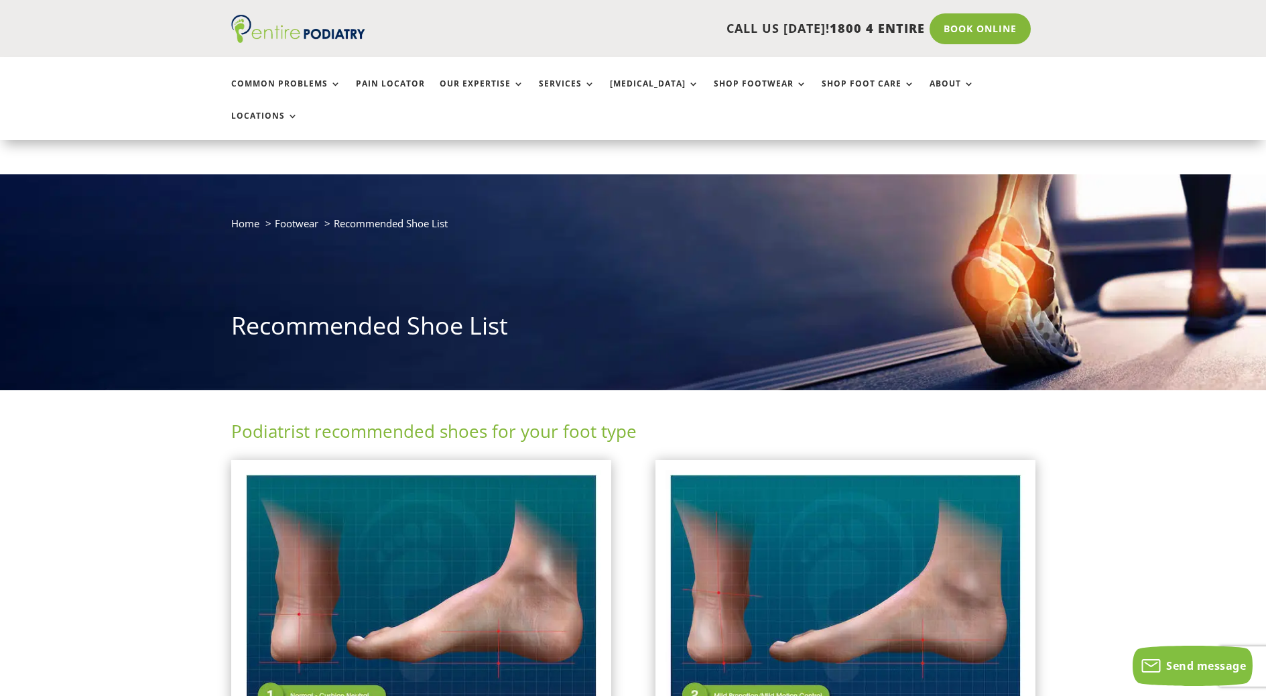 This screenshot has width=1266, height=696. What do you see at coordinates (1206, 666) in the screenshot?
I see `span: Send message` at bounding box center [1206, 666].